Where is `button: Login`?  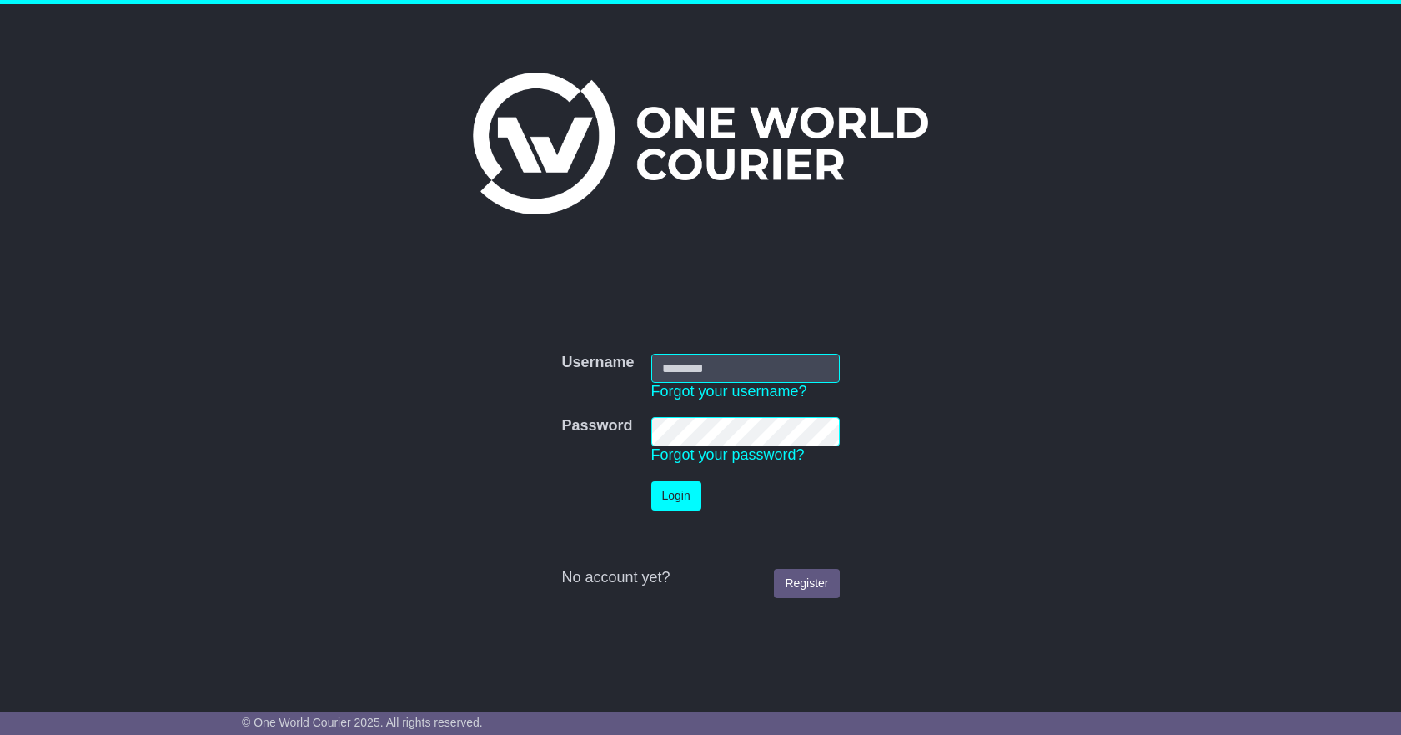 button: Login is located at coordinates (676, 495).